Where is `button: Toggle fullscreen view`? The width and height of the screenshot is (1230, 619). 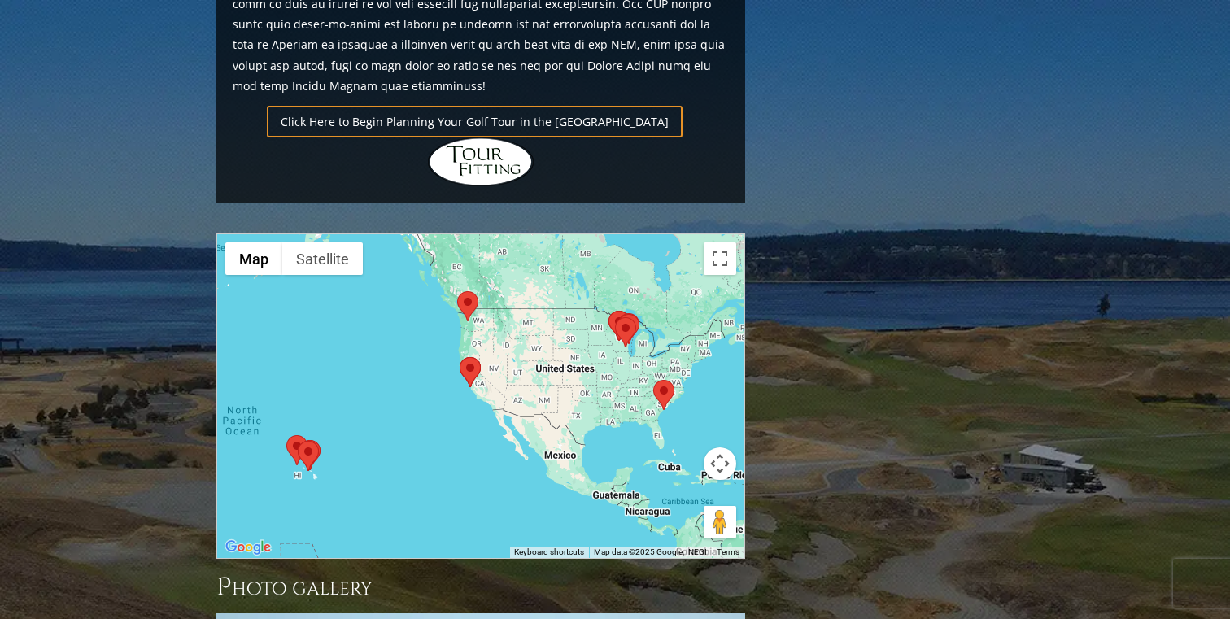 button: Toggle fullscreen view is located at coordinates (720, 259).